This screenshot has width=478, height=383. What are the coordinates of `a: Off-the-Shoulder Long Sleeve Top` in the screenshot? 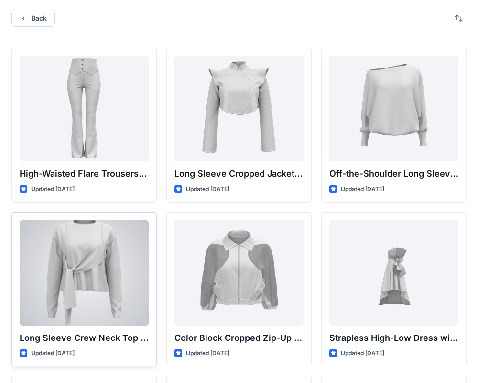 It's located at (394, 109).